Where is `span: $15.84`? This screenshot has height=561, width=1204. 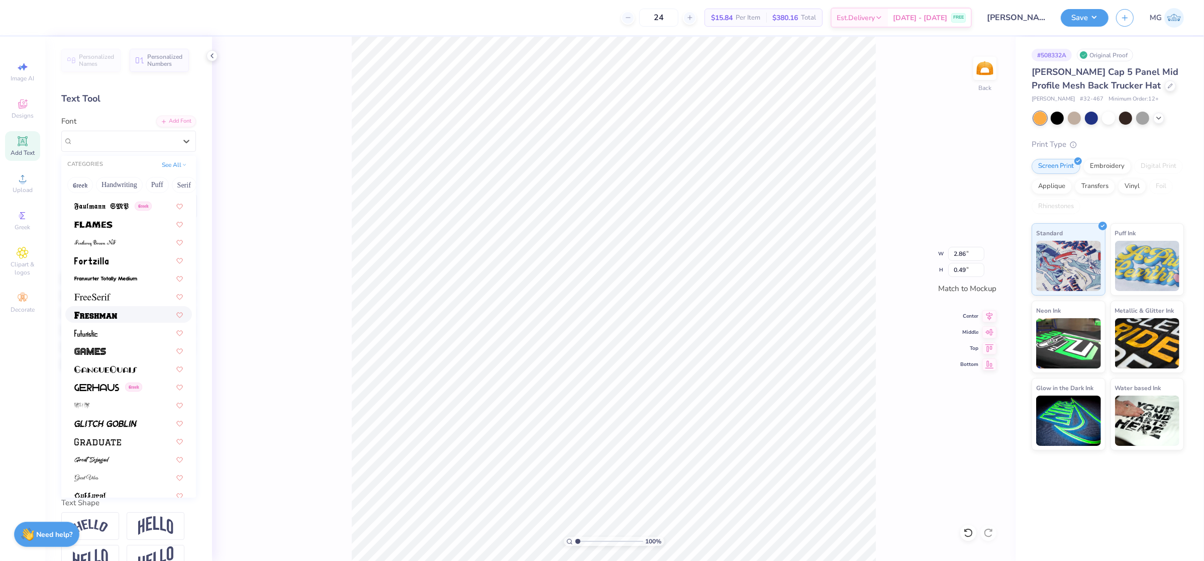
span: $15.84 is located at coordinates (722, 18).